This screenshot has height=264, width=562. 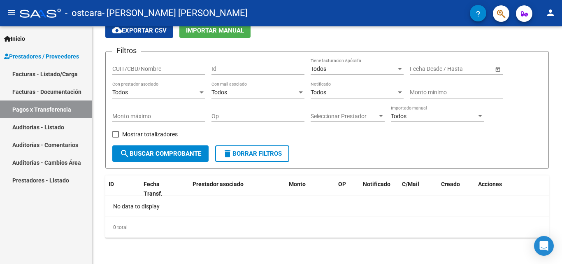 What do you see at coordinates (425, 69) in the screenshot?
I see `input: Fecha inicio` at bounding box center [425, 69].